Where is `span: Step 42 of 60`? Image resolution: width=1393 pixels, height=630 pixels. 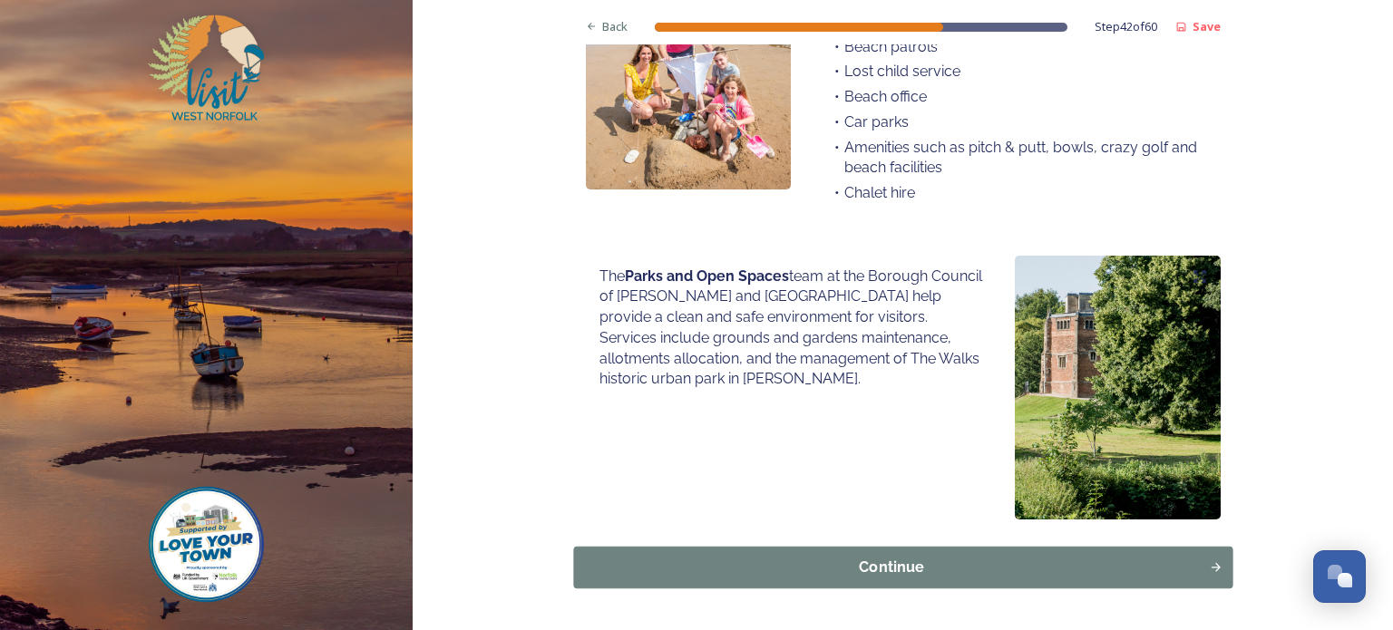
span: Step 42 of 60 is located at coordinates (1126, 26).